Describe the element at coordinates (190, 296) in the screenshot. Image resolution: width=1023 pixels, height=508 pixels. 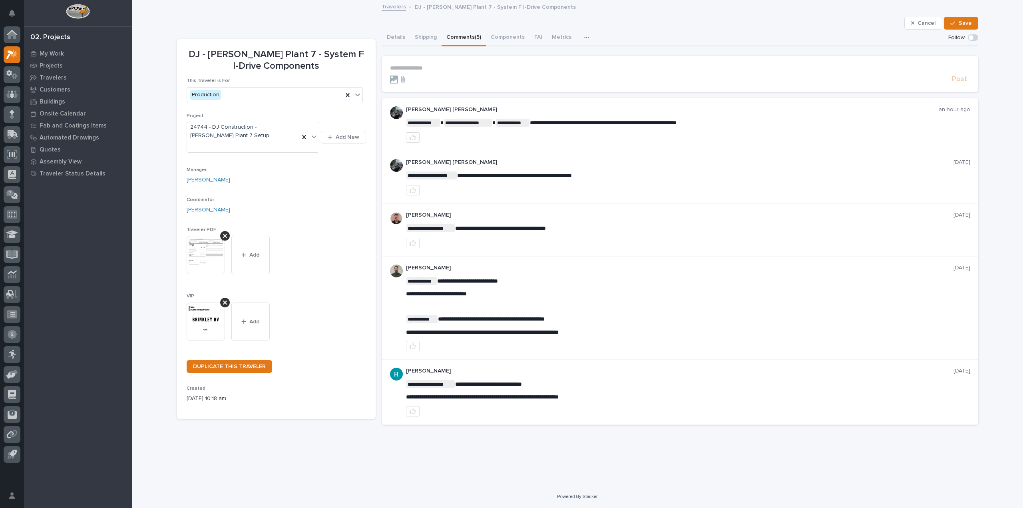
I see `span: VIP` at that location.